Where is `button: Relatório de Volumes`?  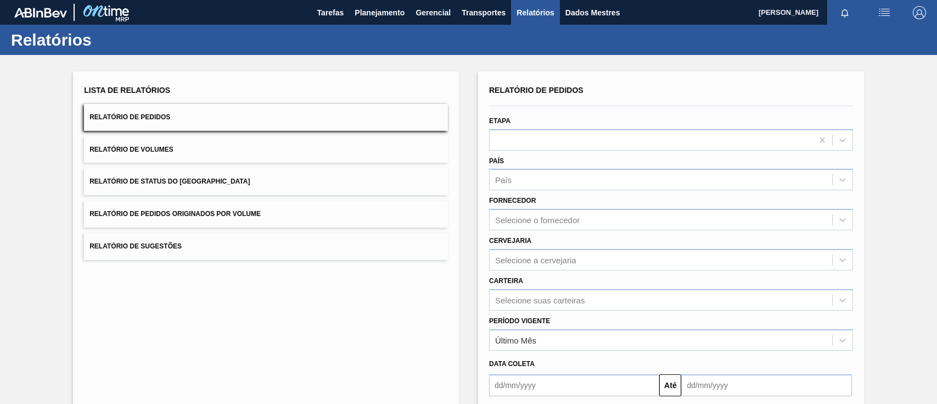 button: Relatório de Volumes is located at coordinates (266, 149).